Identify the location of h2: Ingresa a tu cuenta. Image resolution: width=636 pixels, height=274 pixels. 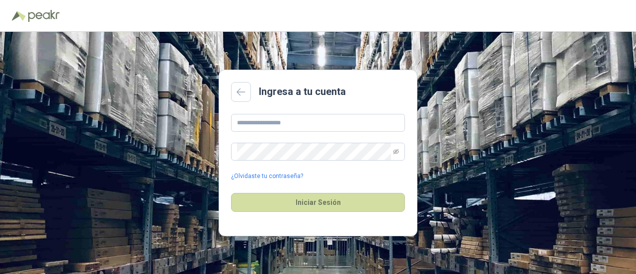
(302, 91).